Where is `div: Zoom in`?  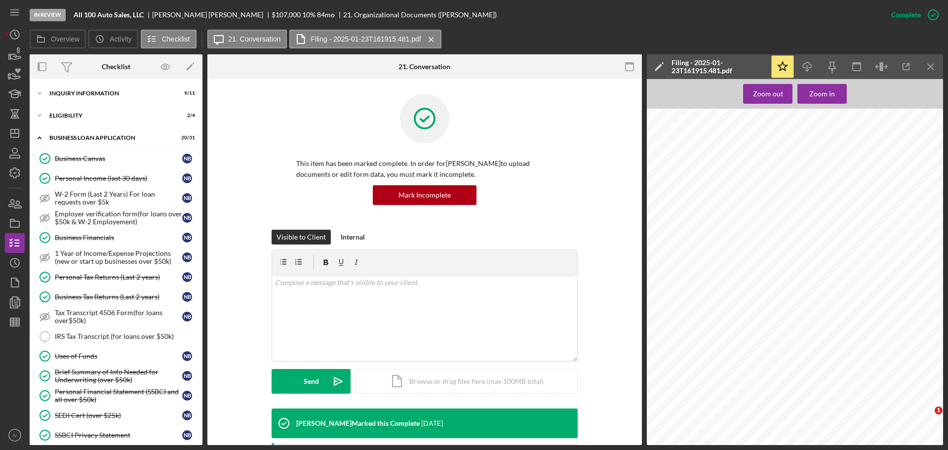
div: Zoom in is located at coordinates (822, 94).